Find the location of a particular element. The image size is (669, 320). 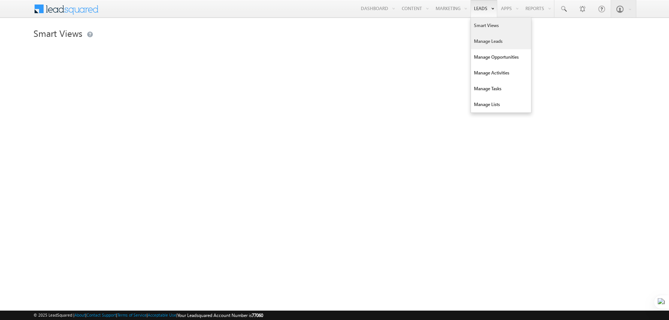

span: Your Leadsquared Account Number is is located at coordinates (220, 315).